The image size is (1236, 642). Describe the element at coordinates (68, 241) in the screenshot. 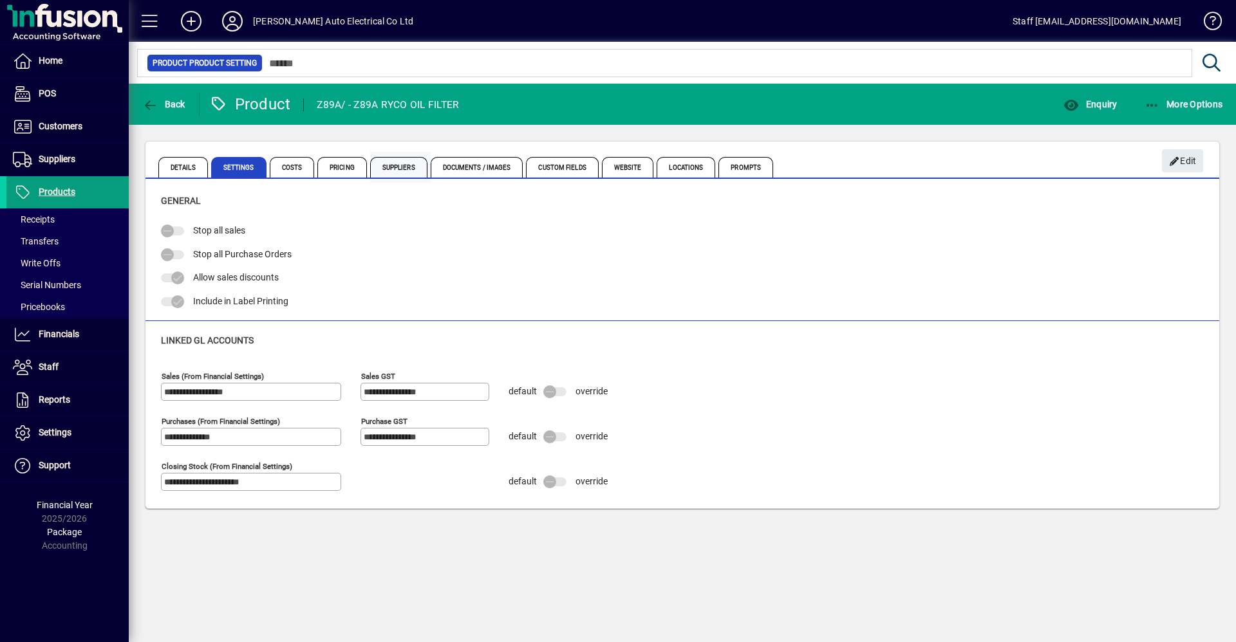

I see `a: Transfers` at that location.